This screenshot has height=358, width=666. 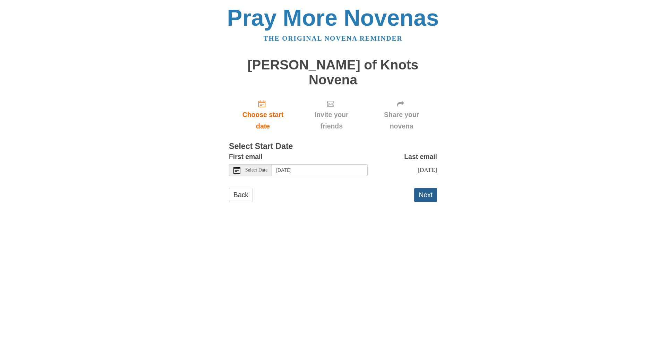 What do you see at coordinates (263, 120) in the screenshot?
I see `span: Choose start date` at bounding box center [263, 120].